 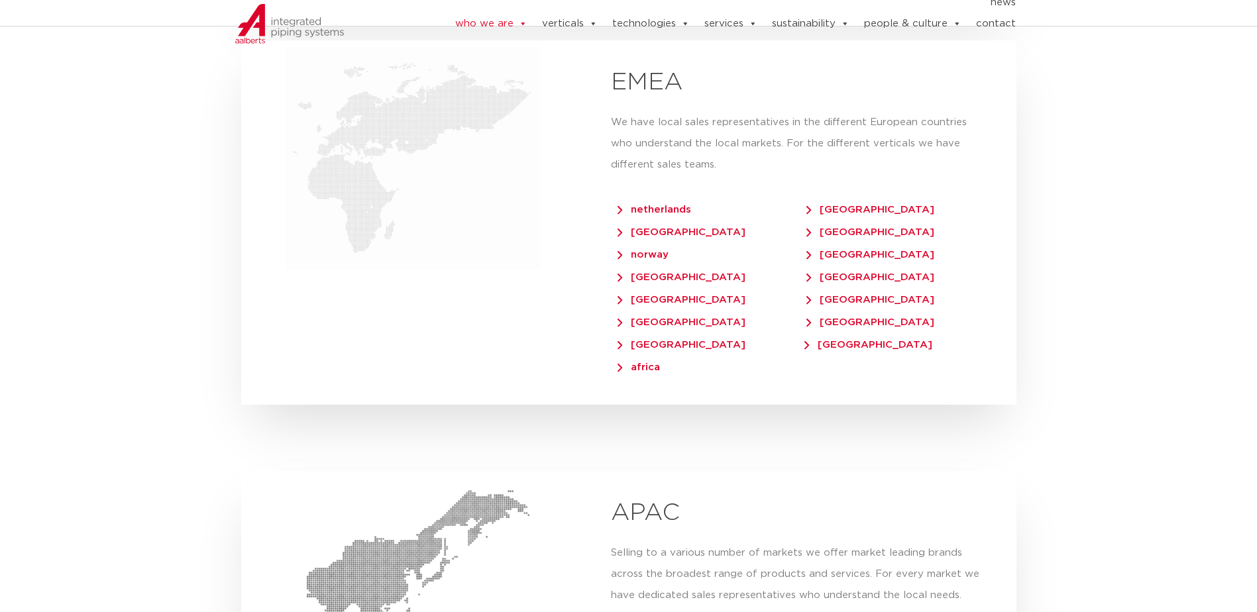 What do you see at coordinates (653, 251) in the screenshot?
I see `a: norway` at bounding box center [653, 251].